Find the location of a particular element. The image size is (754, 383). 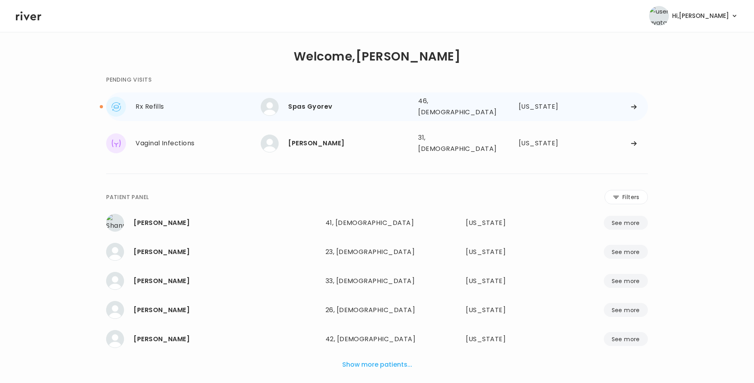

img: user avatar is located at coordinates (659, 16).